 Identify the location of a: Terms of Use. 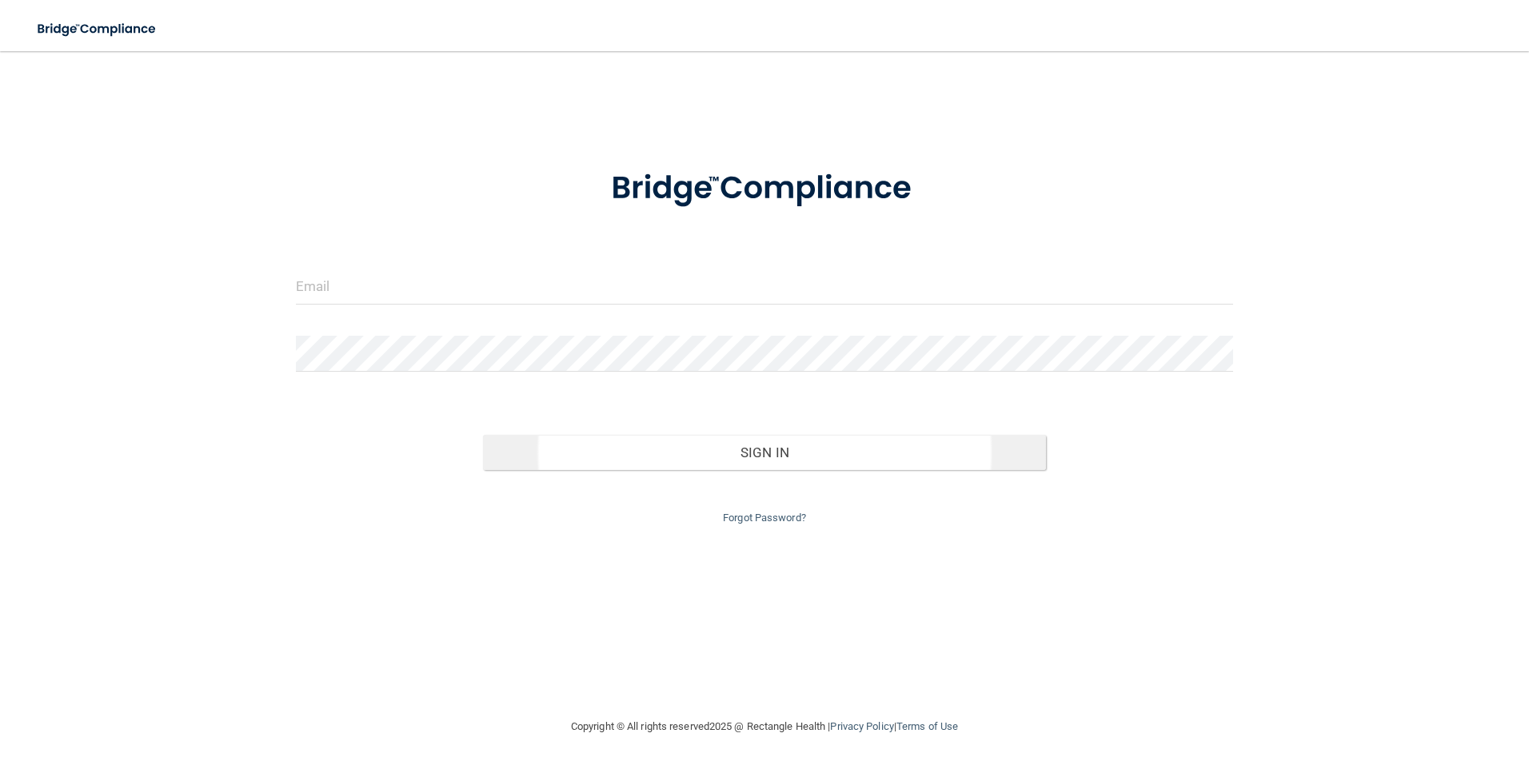
(927, 726).